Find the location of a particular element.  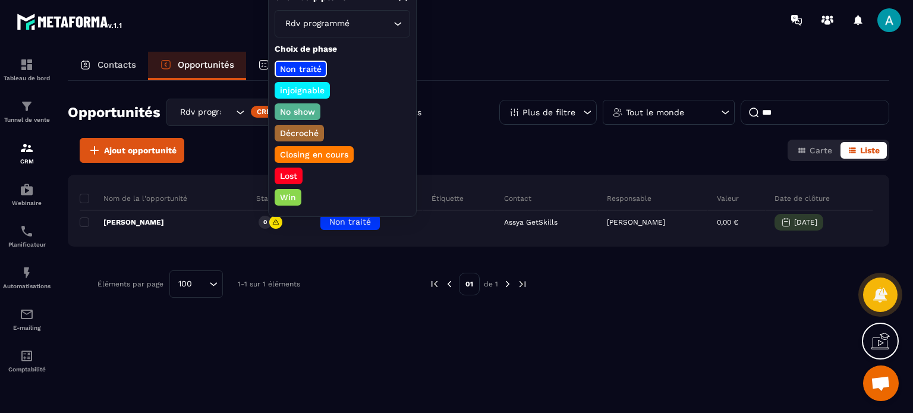

p: Nom de la l'opportunité is located at coordinates (133, 198).